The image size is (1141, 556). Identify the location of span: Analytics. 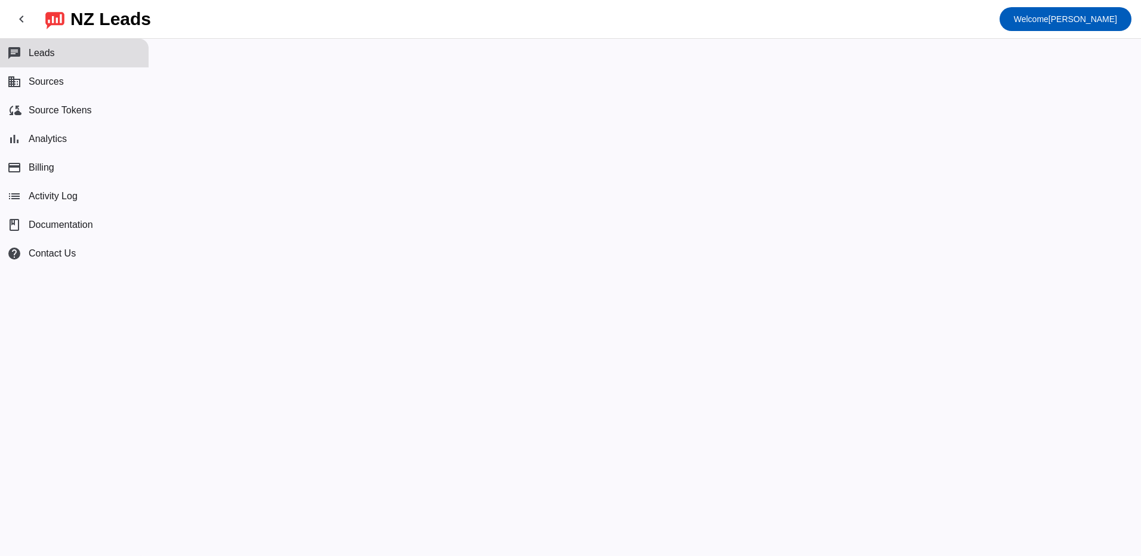
(48, 139).